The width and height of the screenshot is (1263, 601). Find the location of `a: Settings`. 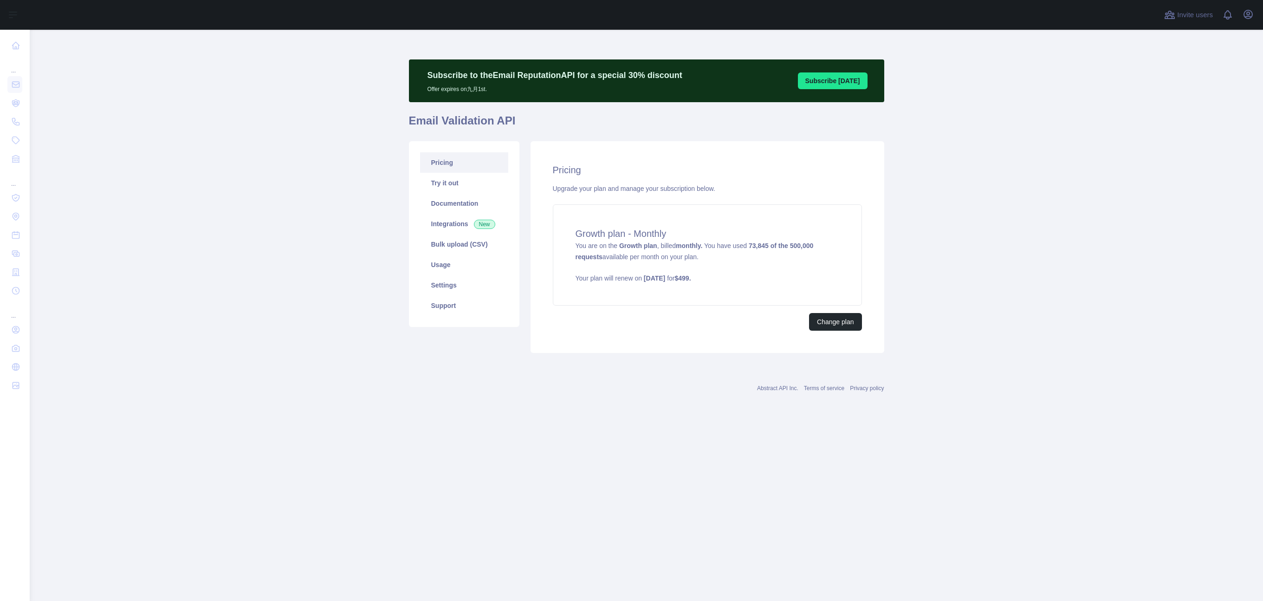

a: Settings is located at coordinates (464, 285).